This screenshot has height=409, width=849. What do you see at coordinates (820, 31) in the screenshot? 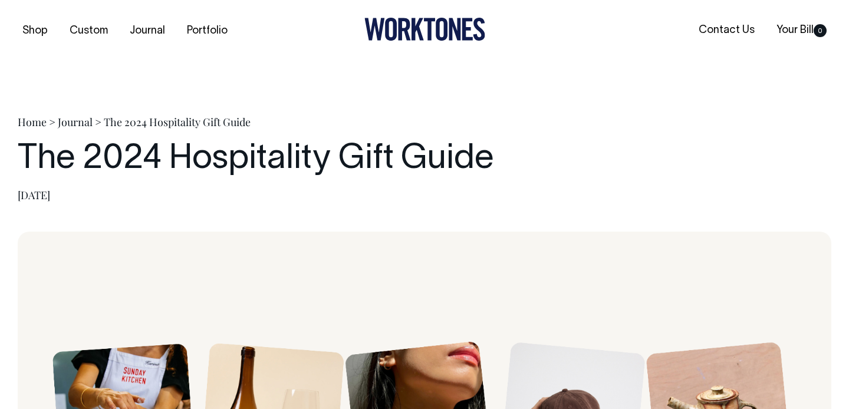
I see `span: 0` at bounding box center [820, 31].